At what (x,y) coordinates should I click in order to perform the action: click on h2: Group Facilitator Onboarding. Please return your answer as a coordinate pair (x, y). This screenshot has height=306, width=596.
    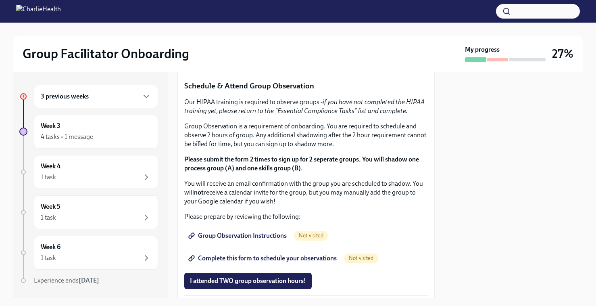
    Looking at the image, I should click on (106, 54).